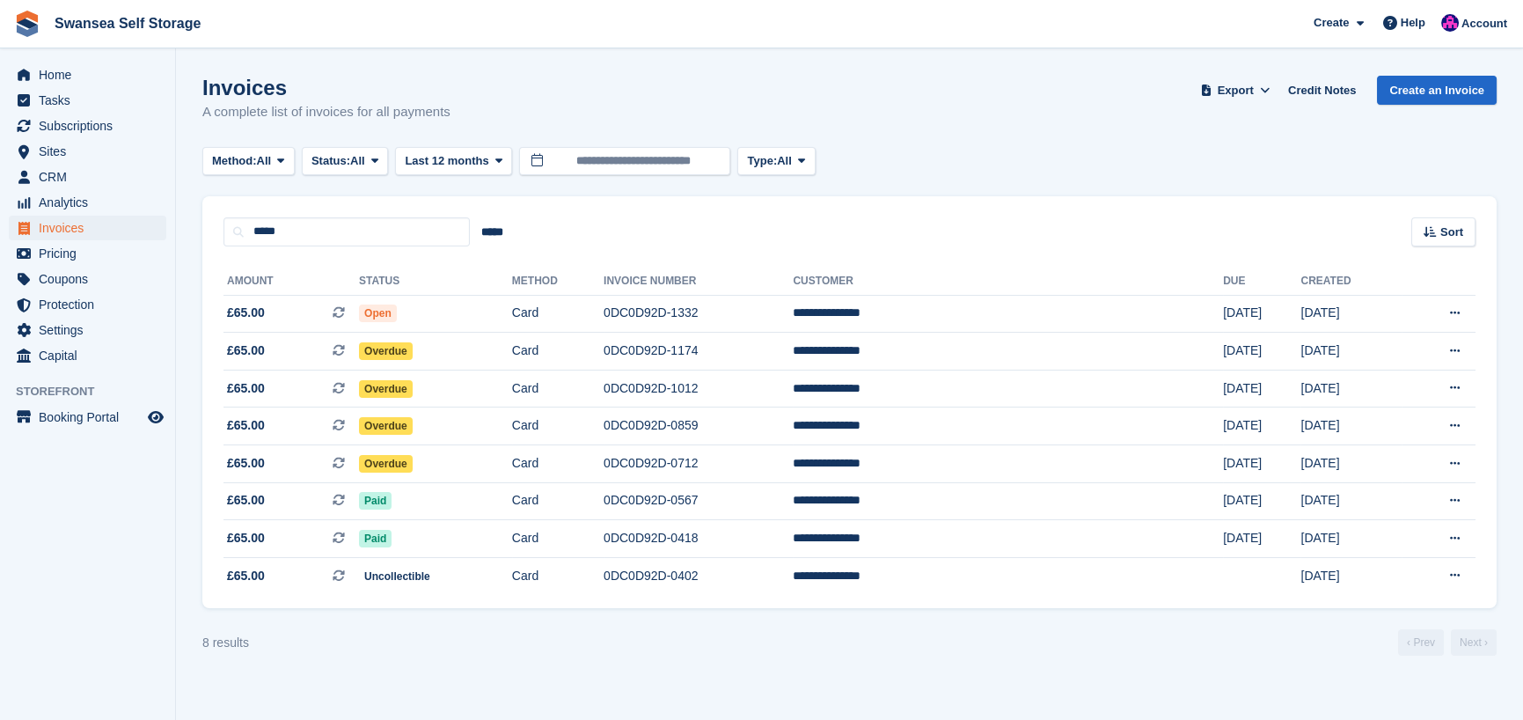 This screenshot has width=1523, height=720. Describe the element at coordinates (331, 161) in the screenshot. I see `span: Status:` at that location.